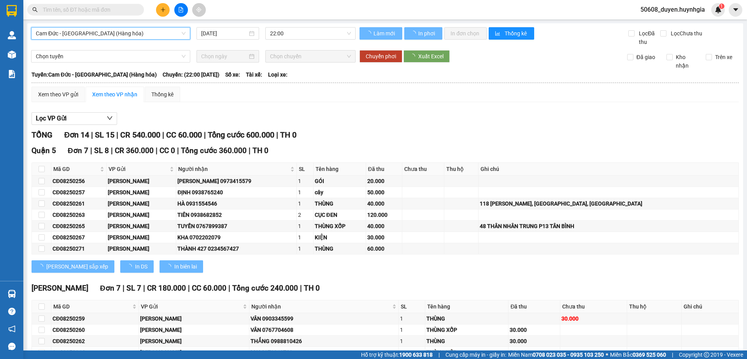 The height and width of the screenshot is (359, 747). What do you see at coordinates (305, 169) in the screenshot?
I see `th: SL` at bounding box center [305, 169].